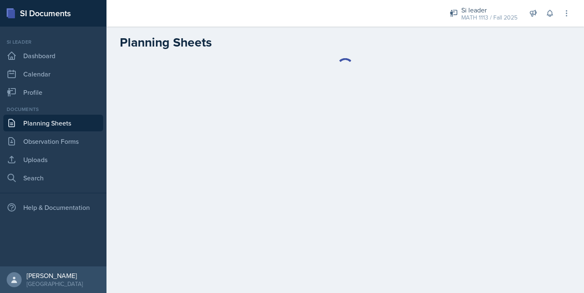 Image resolution: width=584 pixels, height=293 pixels. What do you see at coordinates (53, 92) in the screenshot?
I see `a: Profile` at bounding box center [53, 92].